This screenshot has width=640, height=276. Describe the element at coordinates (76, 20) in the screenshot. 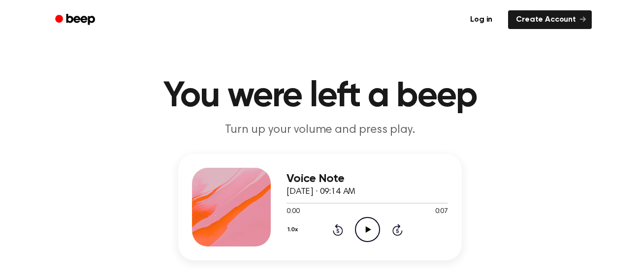

I see `a: Beep` at that location.